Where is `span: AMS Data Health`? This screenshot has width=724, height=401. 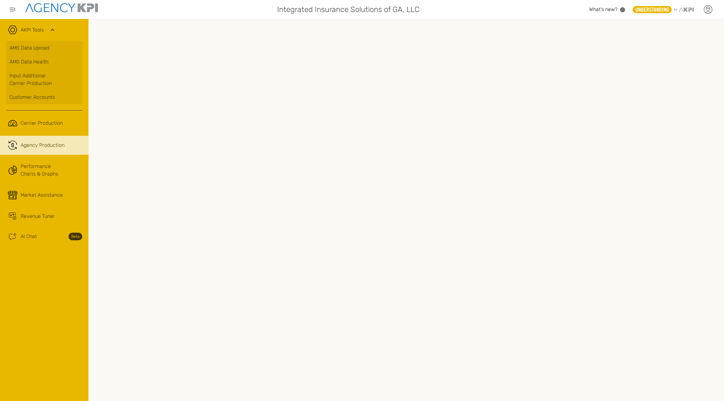 span: AMS Data Health is located at coordinates (29, 62).